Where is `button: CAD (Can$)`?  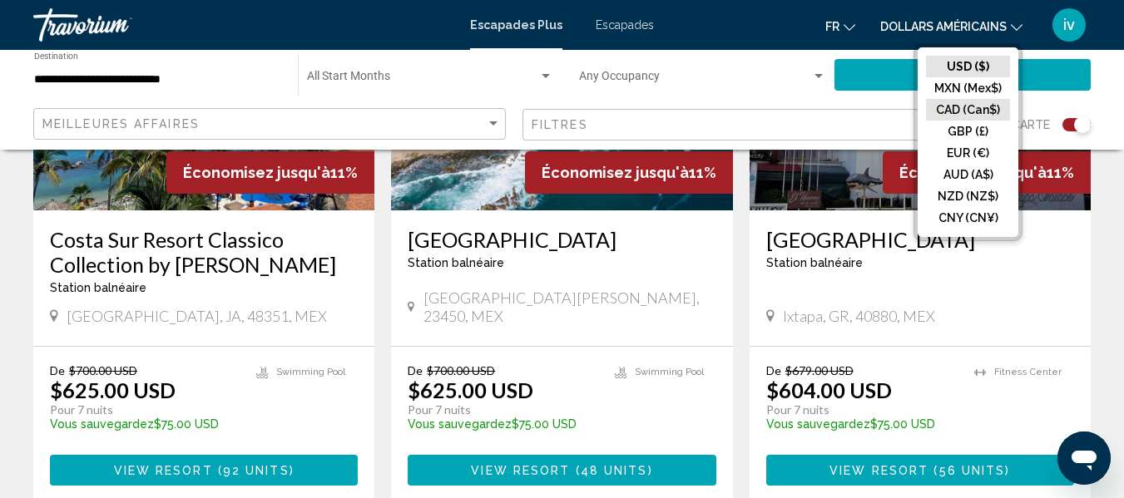
button: CAD (Can$) is located at coordinates (968, 110).